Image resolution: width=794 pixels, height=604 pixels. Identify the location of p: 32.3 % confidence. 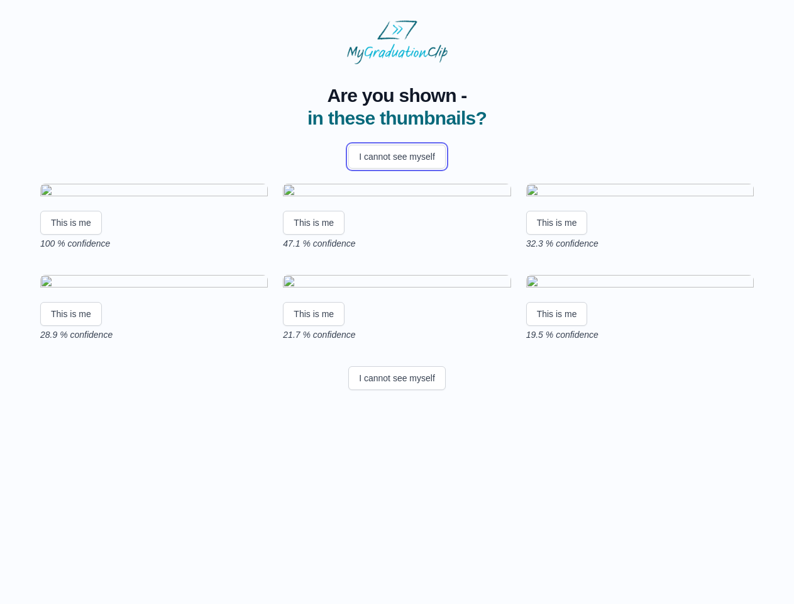
(640, 243).